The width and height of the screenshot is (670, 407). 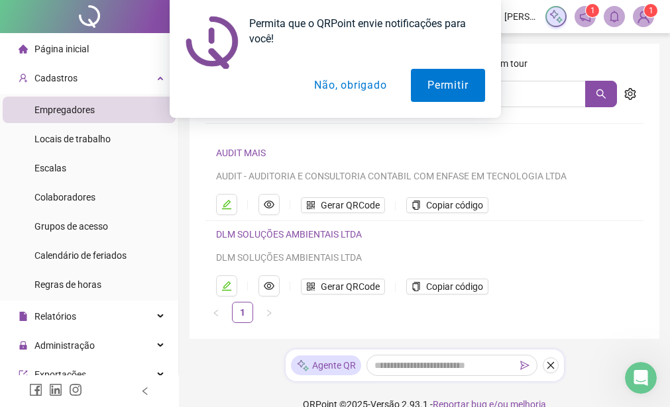 I want to click on img: sparkle-icon.fc2bf0ac1784a2077858766a79e2daf3.svg, so click(x=303, y=366).